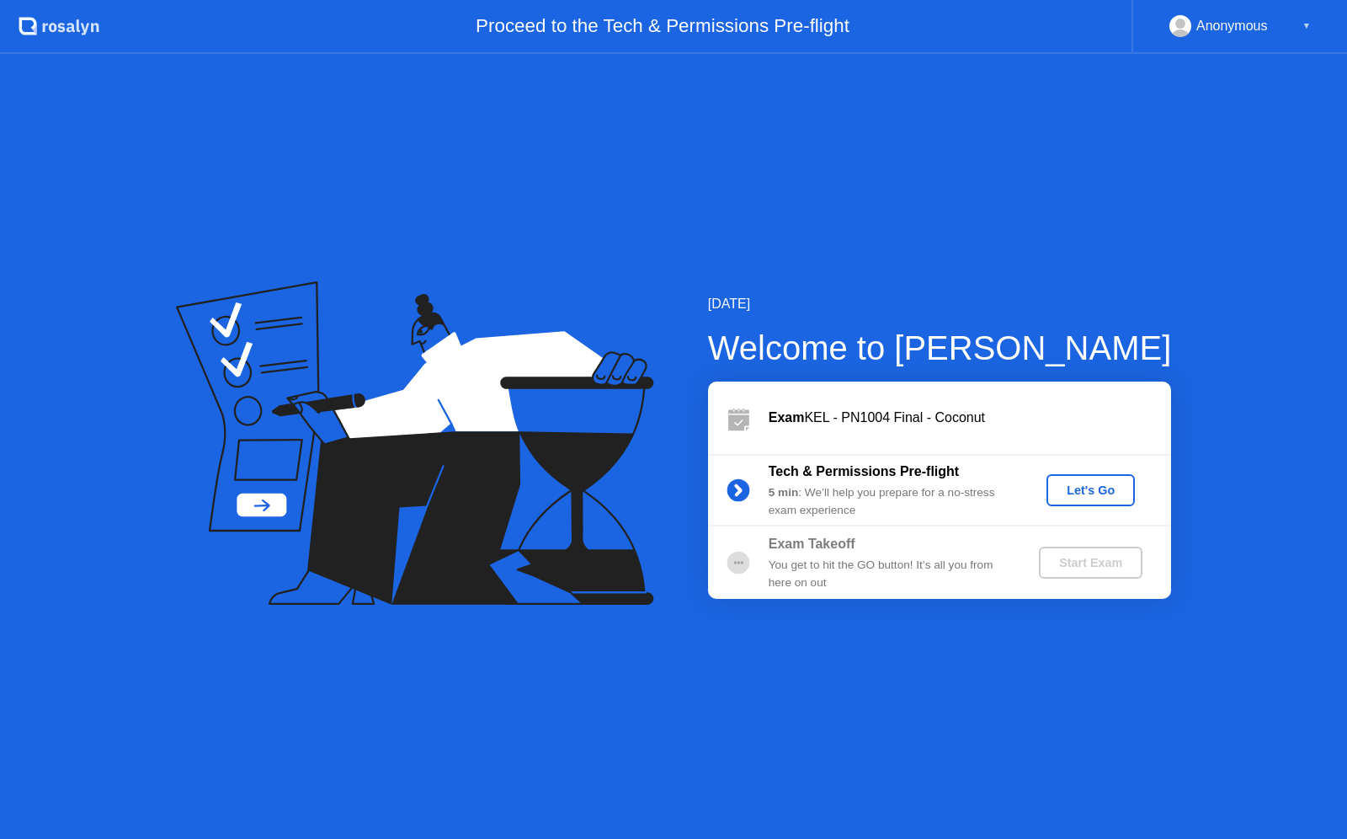  I want to click on div: KEL - PN1004 Final - Coconut, so click(970, 418).